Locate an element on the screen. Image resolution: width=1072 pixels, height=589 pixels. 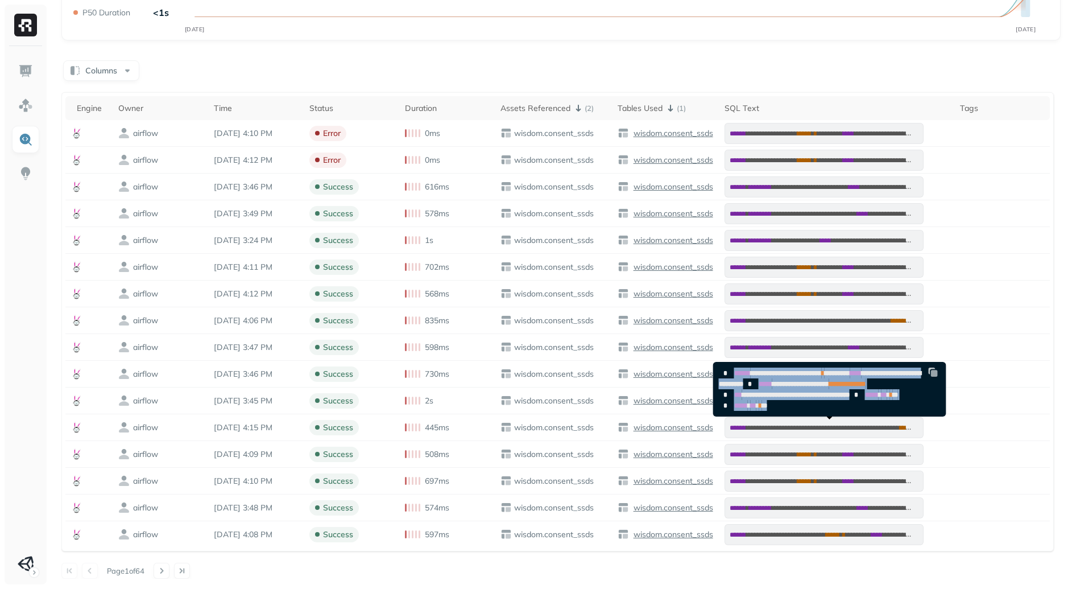
img: Dashboard is located at coordinates (26, 71).